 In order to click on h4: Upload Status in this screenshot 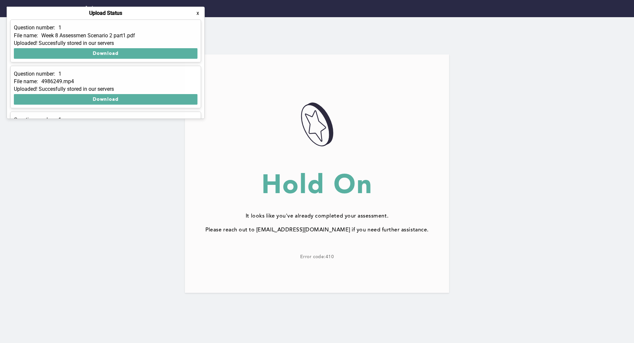, I will do `click(106, 13)`.